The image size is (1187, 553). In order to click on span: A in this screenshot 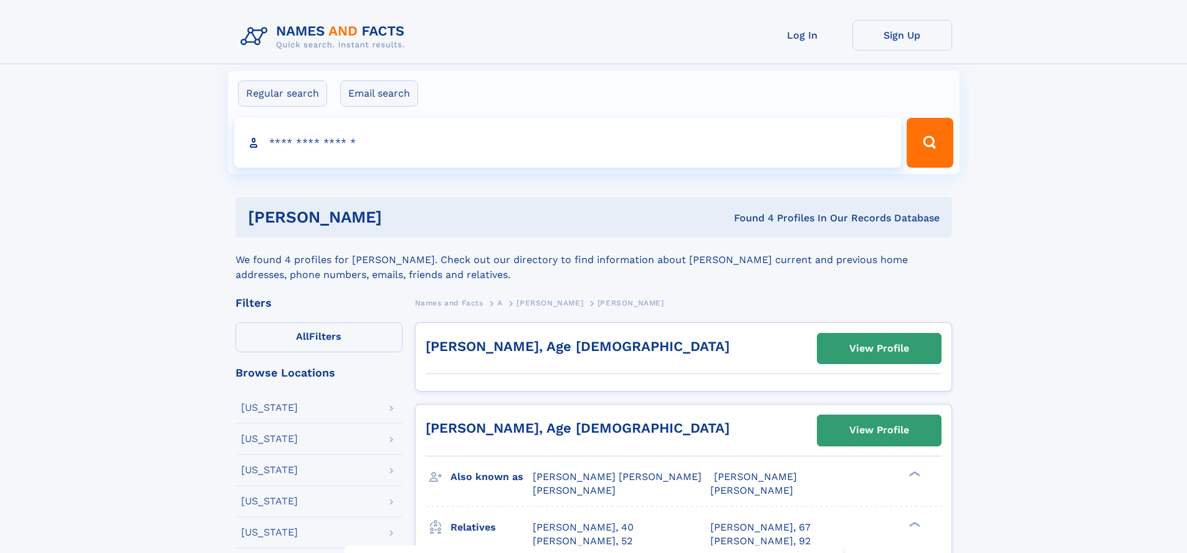, I will do `click(500, 303)`.